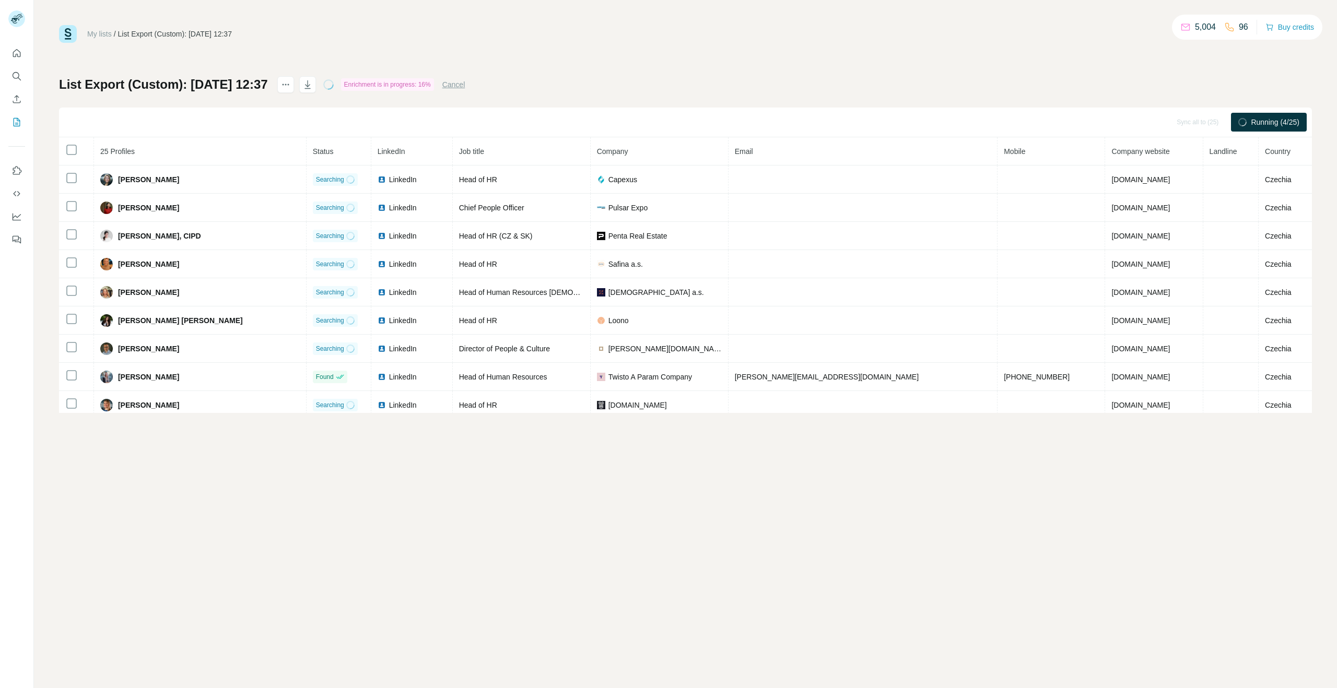 This screenshot has width=1337, height=688. Describe the element at coordinates (491, 208) in the screenshot. I see `span: Chief People Officer` at that location.